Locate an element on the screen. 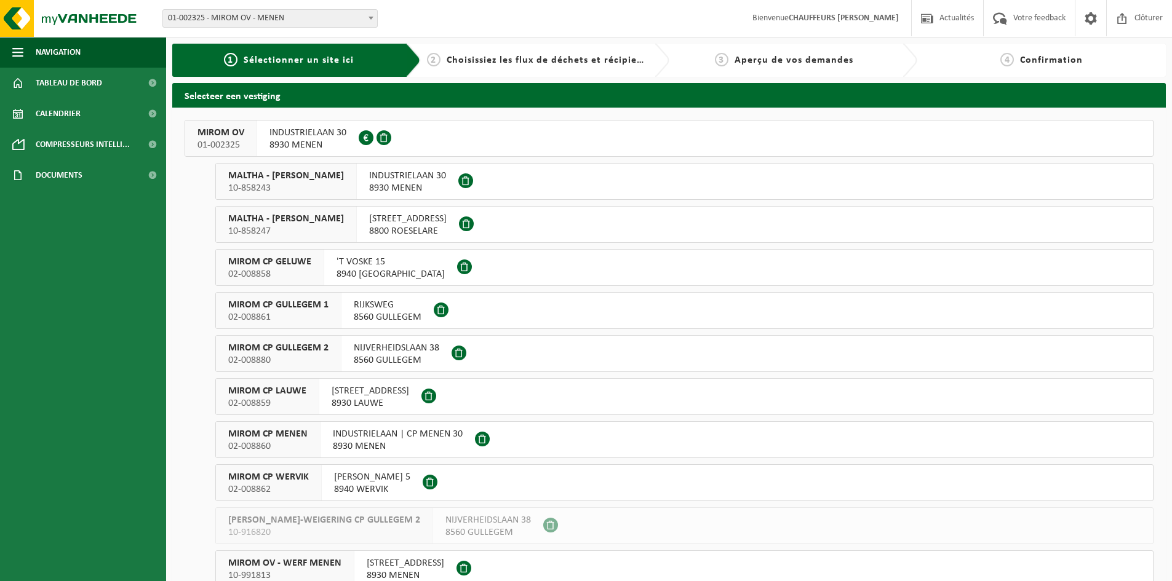 This screenshot has height=581, width=1172. h2: Selecteer een vestiging is located at coordinates (669, 95).